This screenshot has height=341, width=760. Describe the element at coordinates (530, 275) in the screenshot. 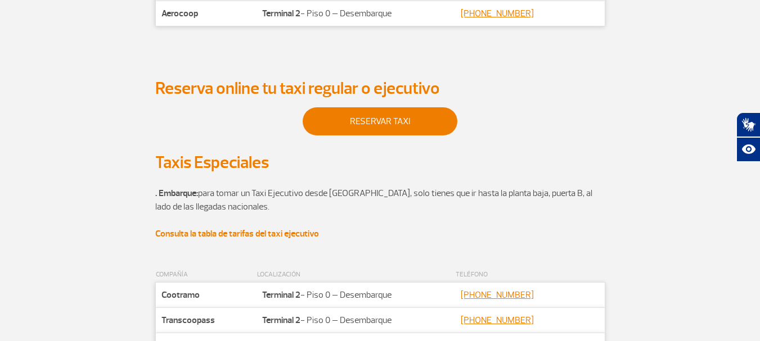

I see `th: TELÉFONO` at that location.